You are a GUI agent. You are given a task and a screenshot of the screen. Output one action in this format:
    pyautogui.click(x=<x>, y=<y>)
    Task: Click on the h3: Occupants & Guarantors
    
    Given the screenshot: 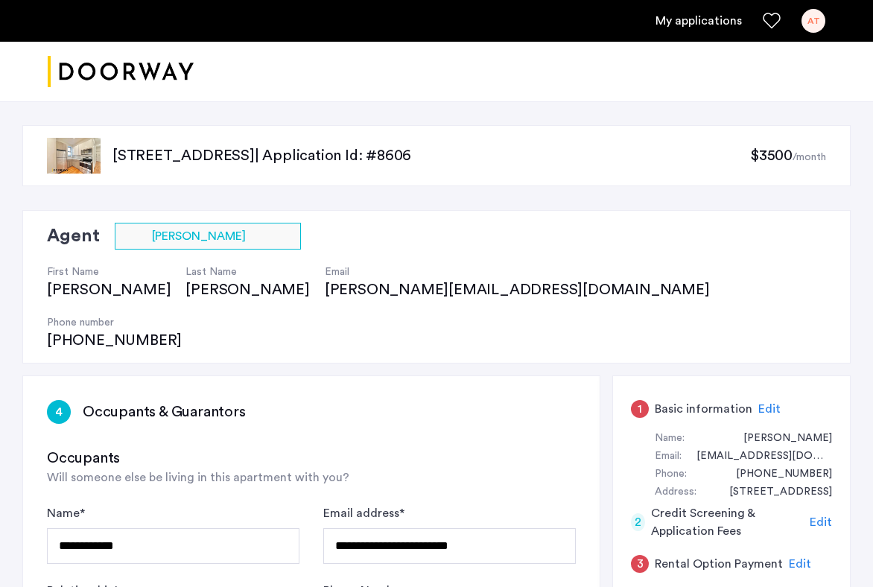 What is the action you would take?
    pyautogui.click(x=164, y=412)
    